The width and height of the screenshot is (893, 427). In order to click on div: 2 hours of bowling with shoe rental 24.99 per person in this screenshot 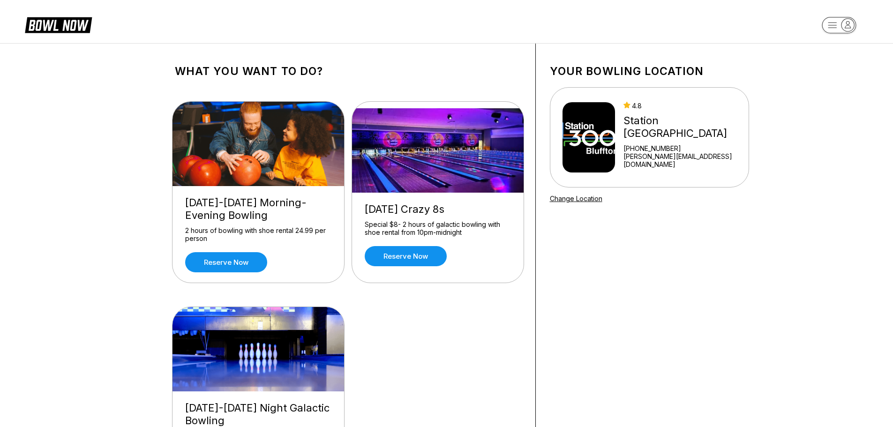, I will do `click(258, 234)`.